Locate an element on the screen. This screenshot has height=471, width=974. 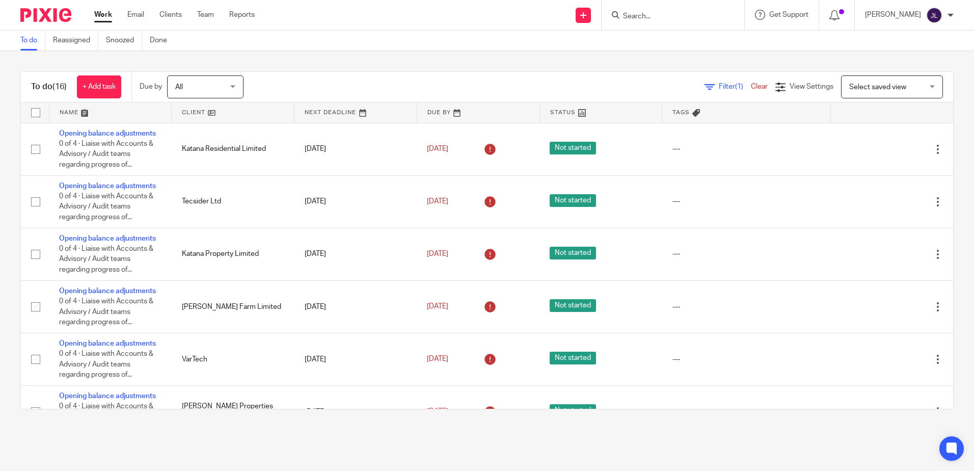
span: View Settings is located at coordinates (811, 87).